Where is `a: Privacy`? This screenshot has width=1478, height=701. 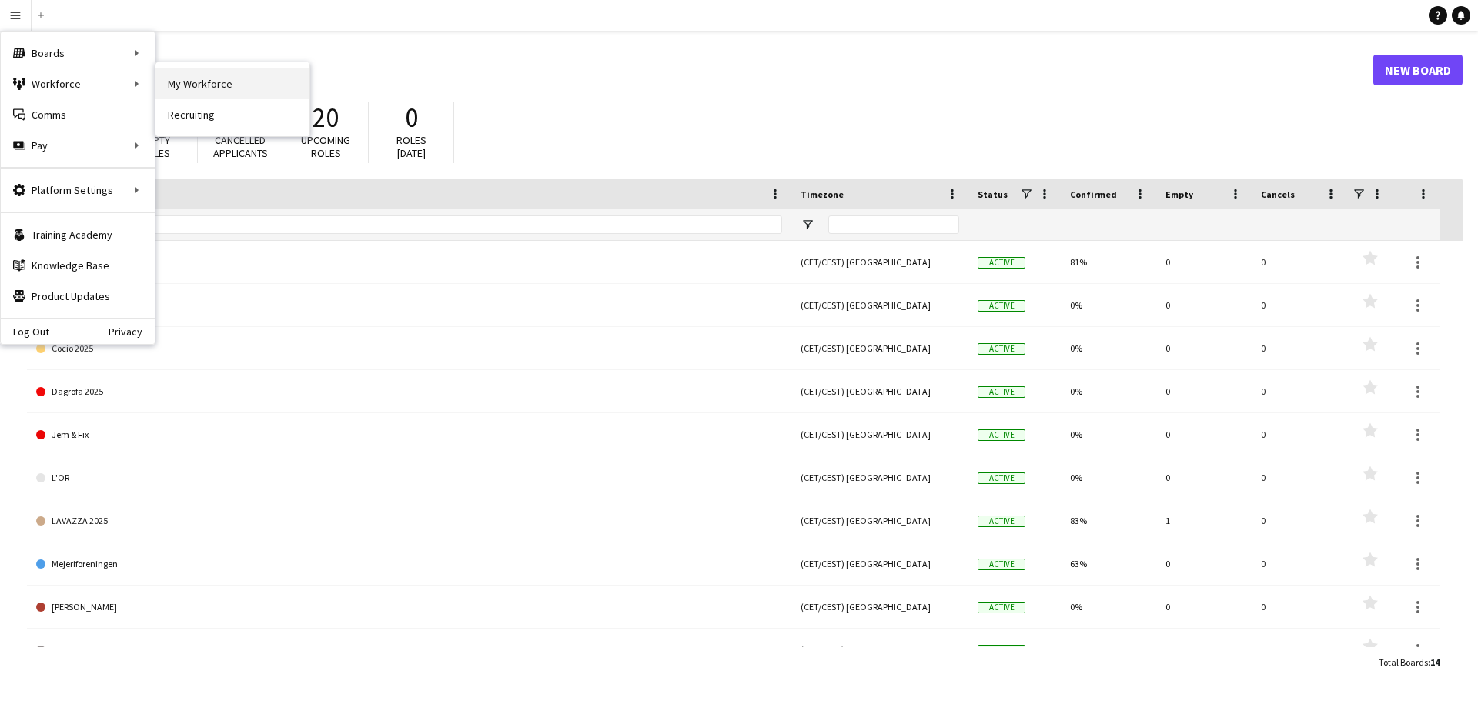
a: Privacy is located at coordinates (132, 332).